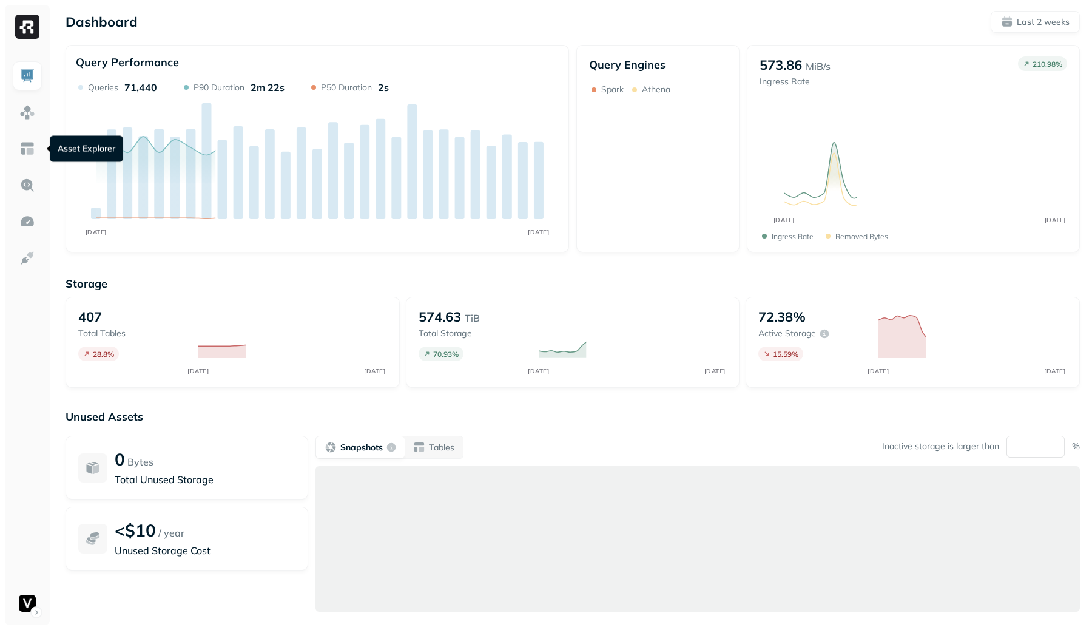 Image resolution: width=1092 pixels, height=630 pixels. What do you see at coordinates (27, 112) in the screenshot?
I see `img: Assets` at bounding box center [27, 112].